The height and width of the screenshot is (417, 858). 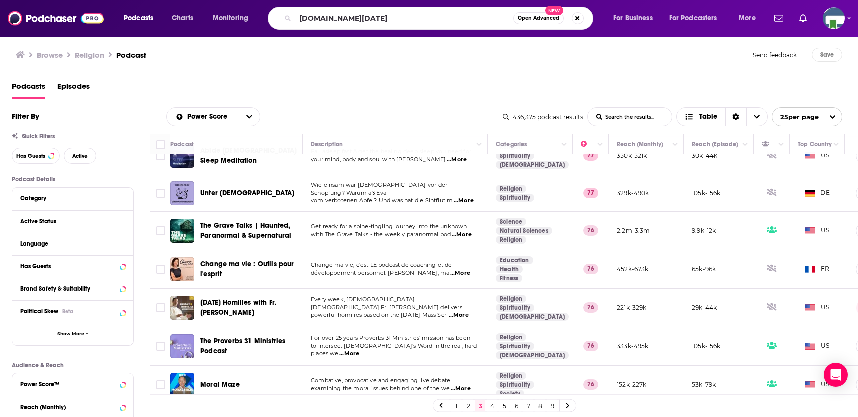 What do you see at coordinates (715, 145) in the screenshot?
I see `div: Reach (Episode)` at bounding box center [715, 145].